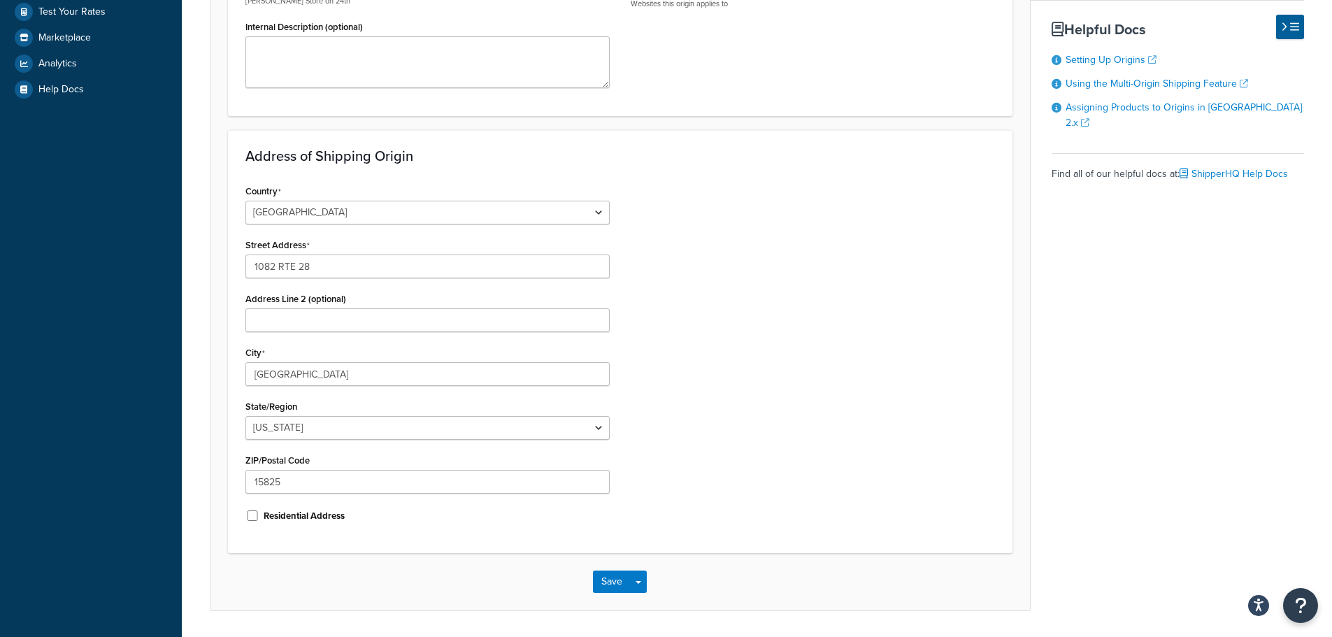 The width and height of the screenshot is (1332, 637). Describe the element at coordinates (271, 406) in the screenshot. I see `label: State/Region` at that location.